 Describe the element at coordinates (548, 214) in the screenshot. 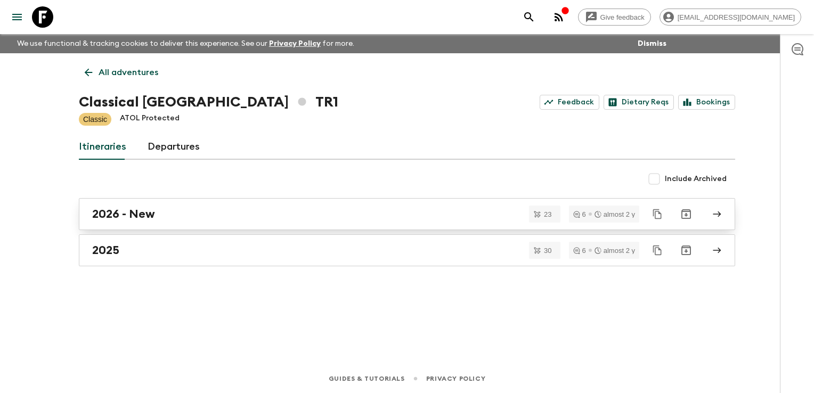

I see `span: 23` at that location.